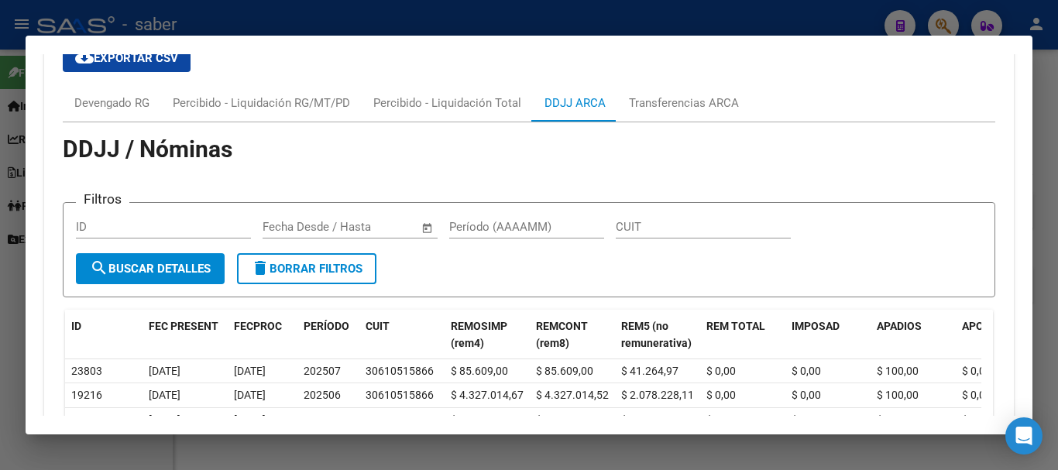 The image size is (1058, 470). I want to click on span: 19216, so click(87, 395).